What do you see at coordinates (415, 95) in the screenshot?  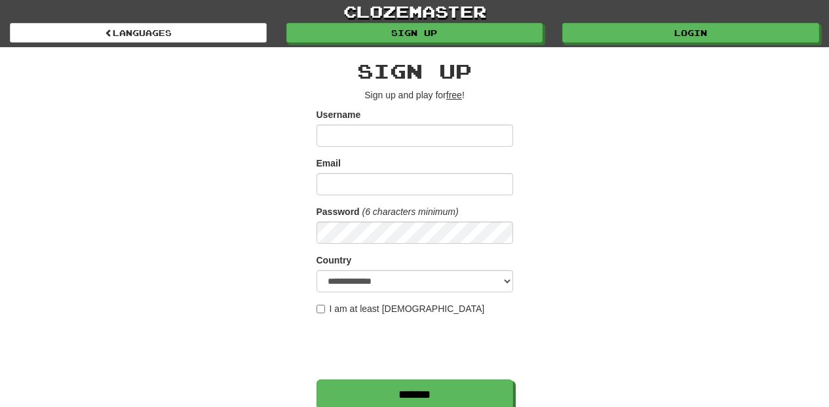 I see `p: Sign up and play for !` at bounding box center [415, 95].